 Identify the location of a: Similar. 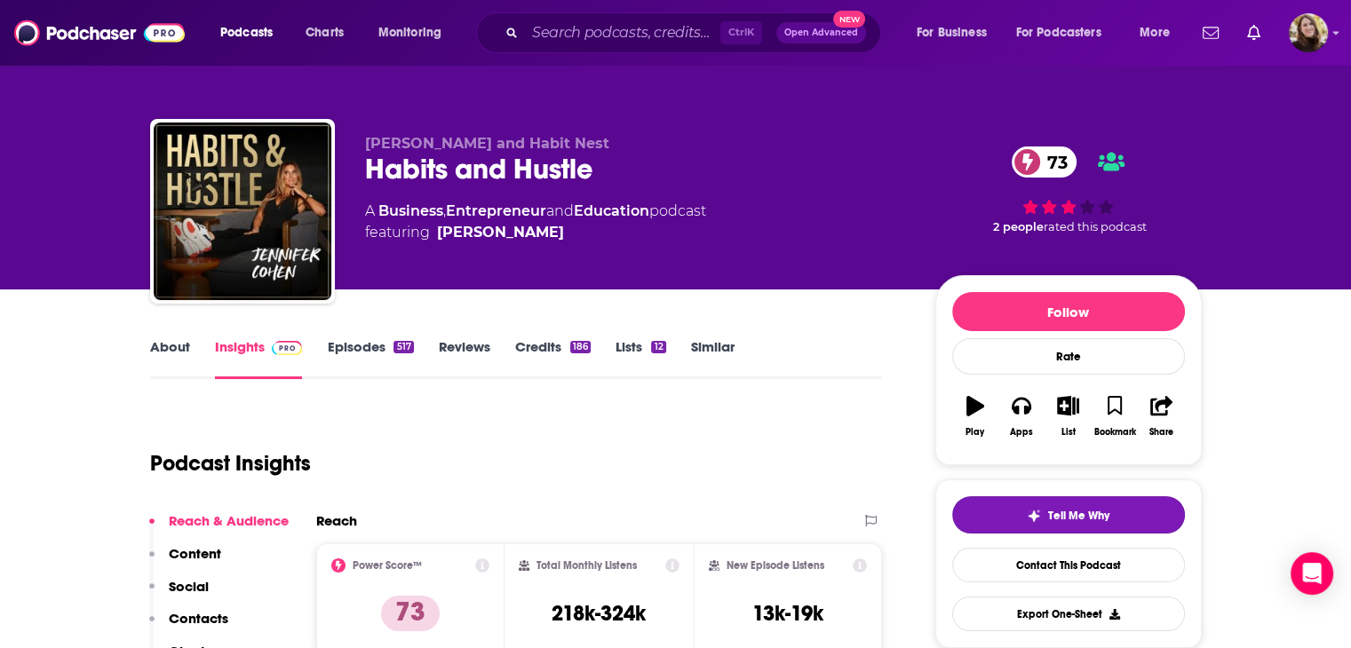
(712, 359).